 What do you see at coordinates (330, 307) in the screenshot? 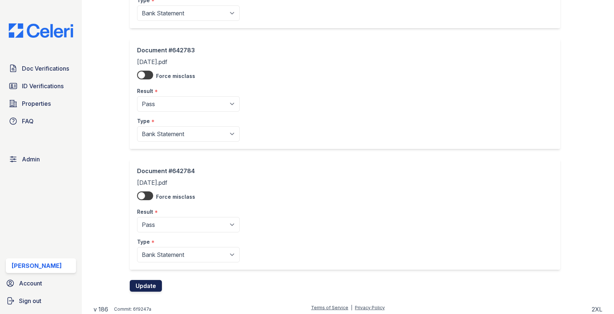
I see `a: Terms of Service` at bounding box center [330, 307].